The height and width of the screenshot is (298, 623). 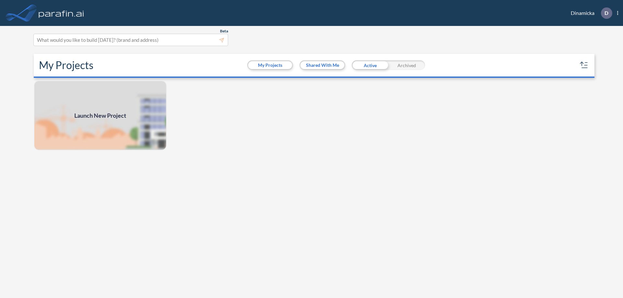 I want to click on h2: My Projects, so click(x=66, y=65).